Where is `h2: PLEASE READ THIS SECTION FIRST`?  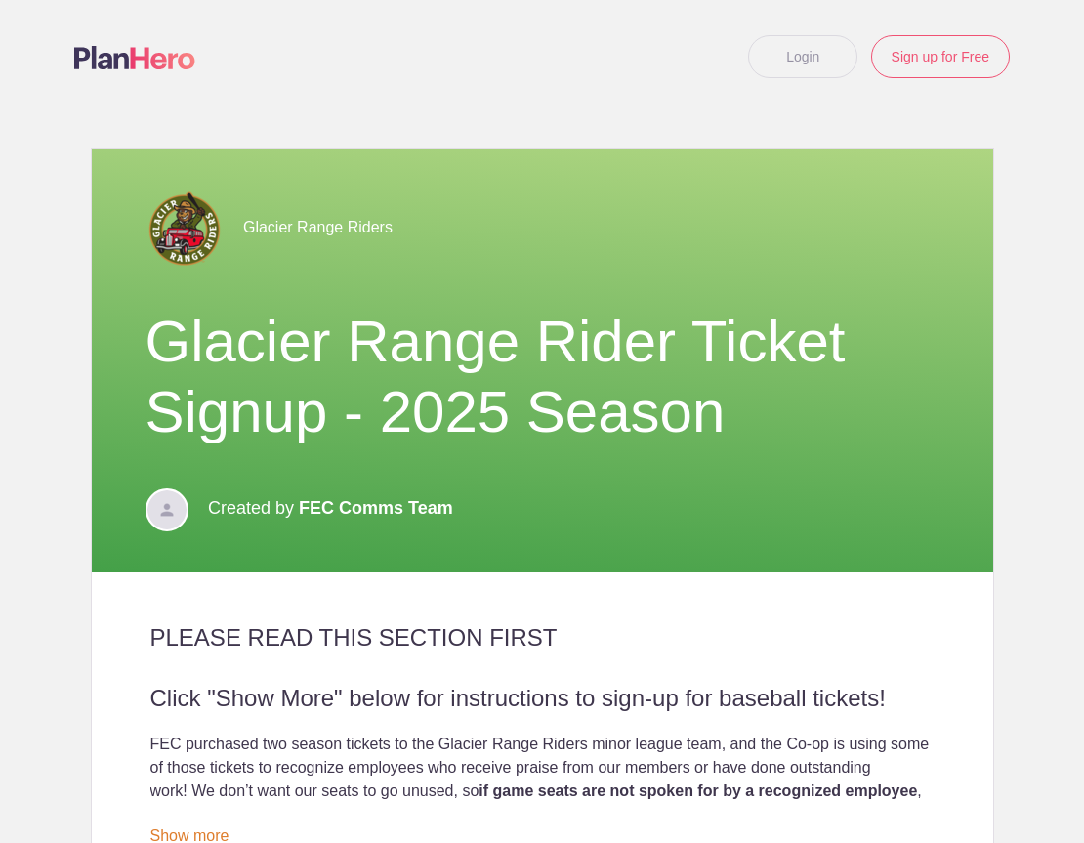 h2: PLEASE READ THIS SECTION FIRST is located at coordinates (542, 638).